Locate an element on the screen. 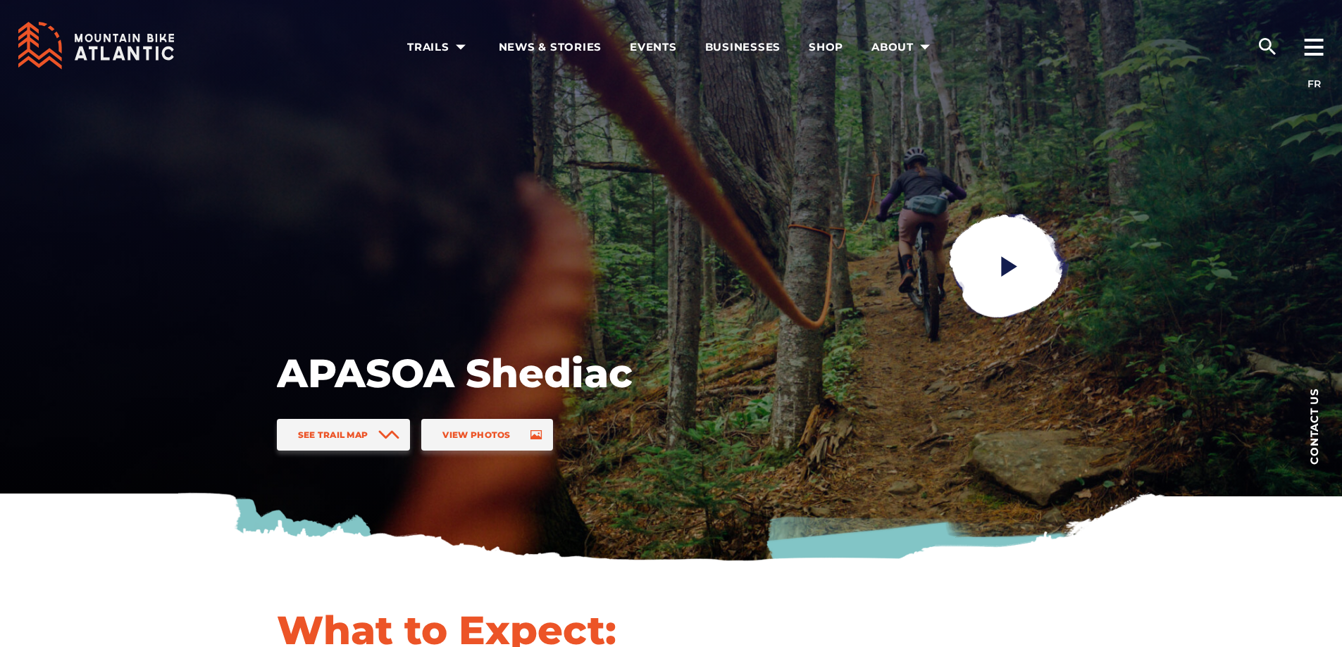 The height and width of the screenshot is (647, 1342). a: View Photos is located at coordinates (487, 434).